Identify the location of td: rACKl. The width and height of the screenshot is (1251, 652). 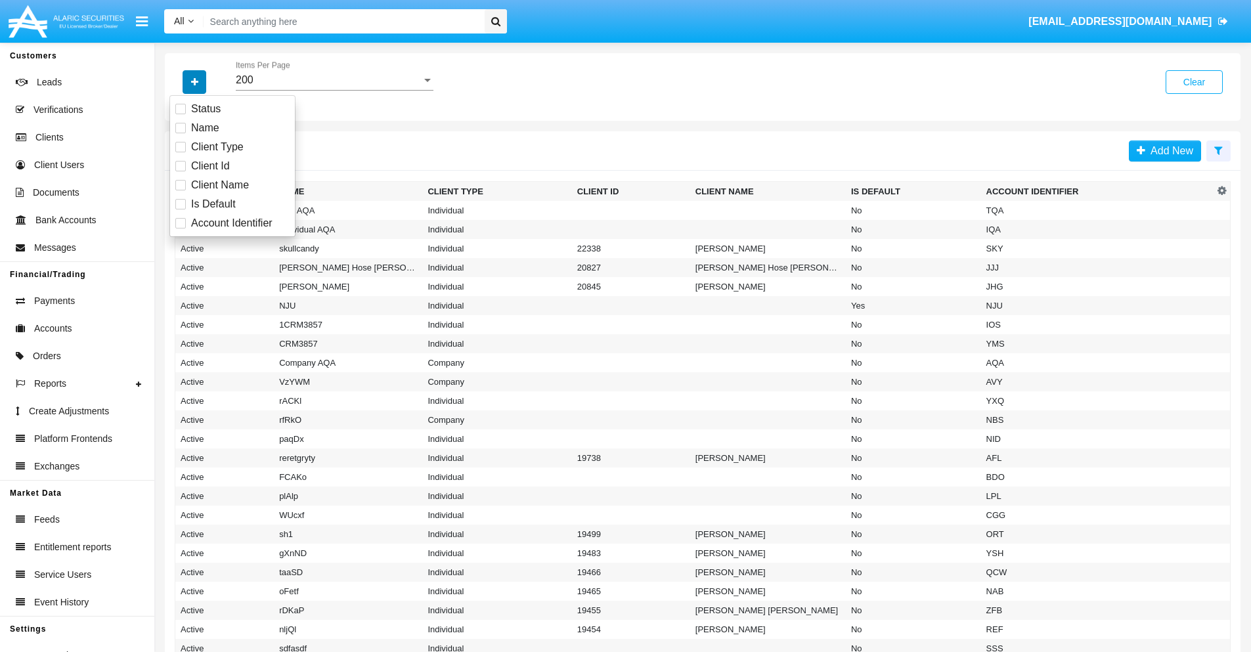
(348, 401).